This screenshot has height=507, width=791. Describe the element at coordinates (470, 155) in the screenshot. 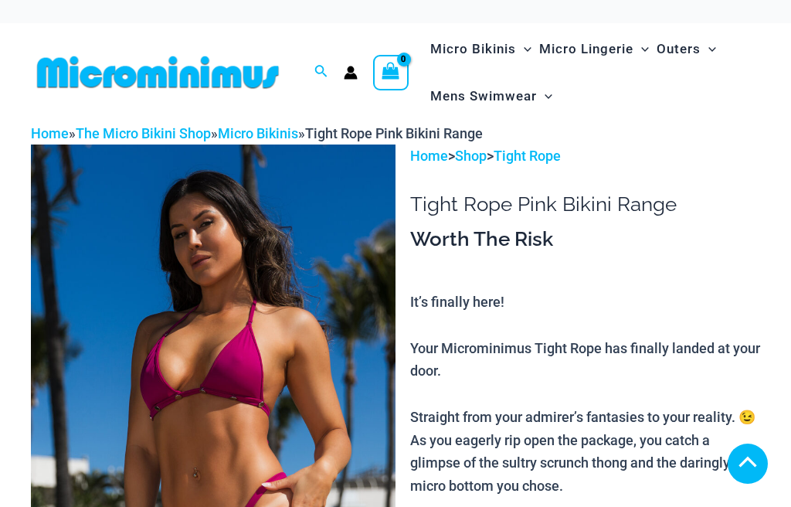

I see `a: Shop` at that location.